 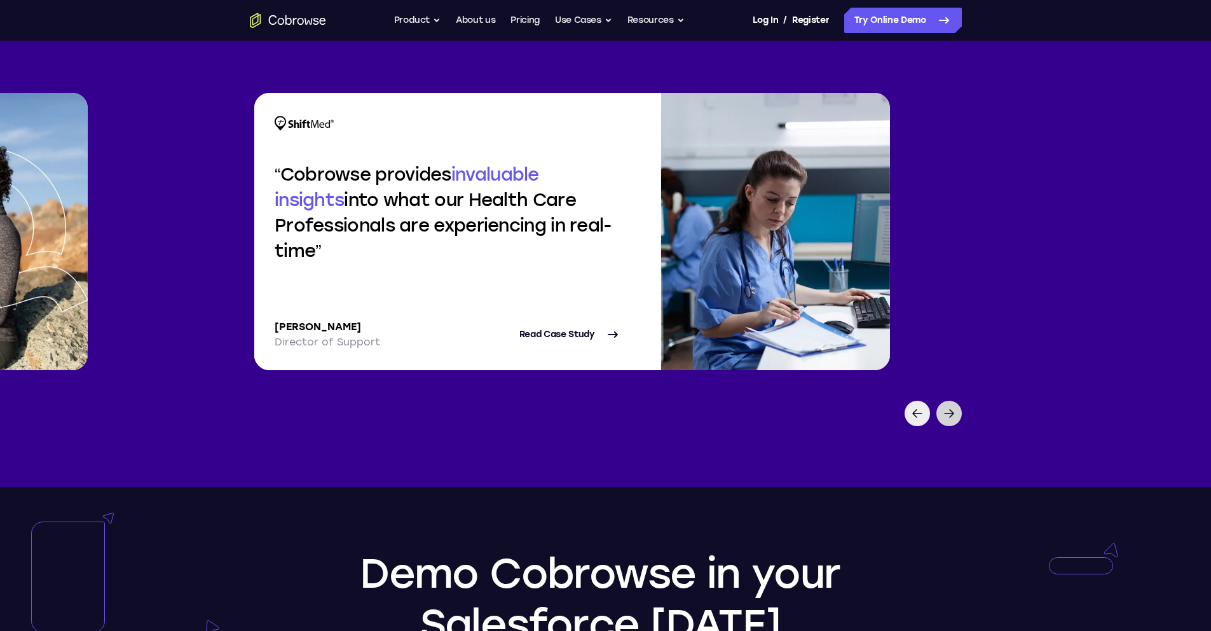 I want to click on img: Case study, so click(x=776, y=231).